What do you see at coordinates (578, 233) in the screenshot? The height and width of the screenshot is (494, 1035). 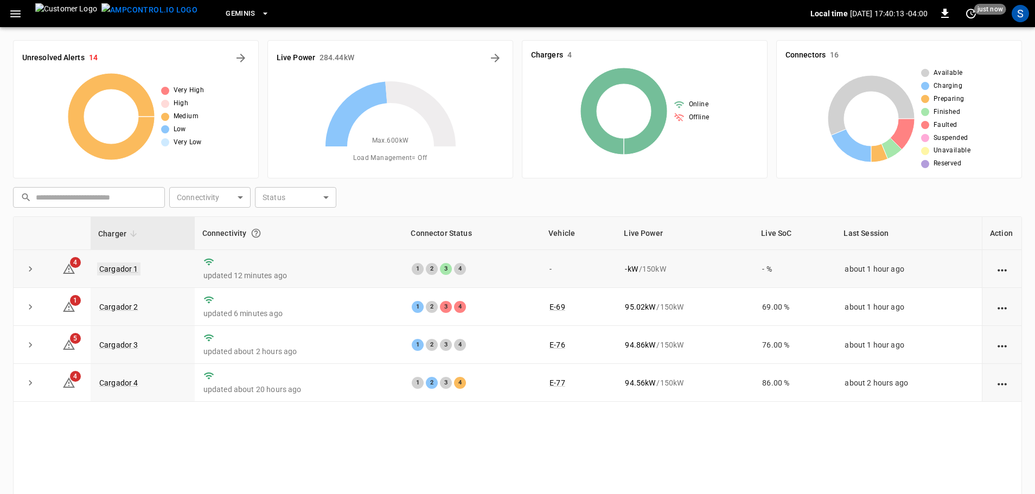 I see `th: Vehicle` at bounding box center [578, 233].